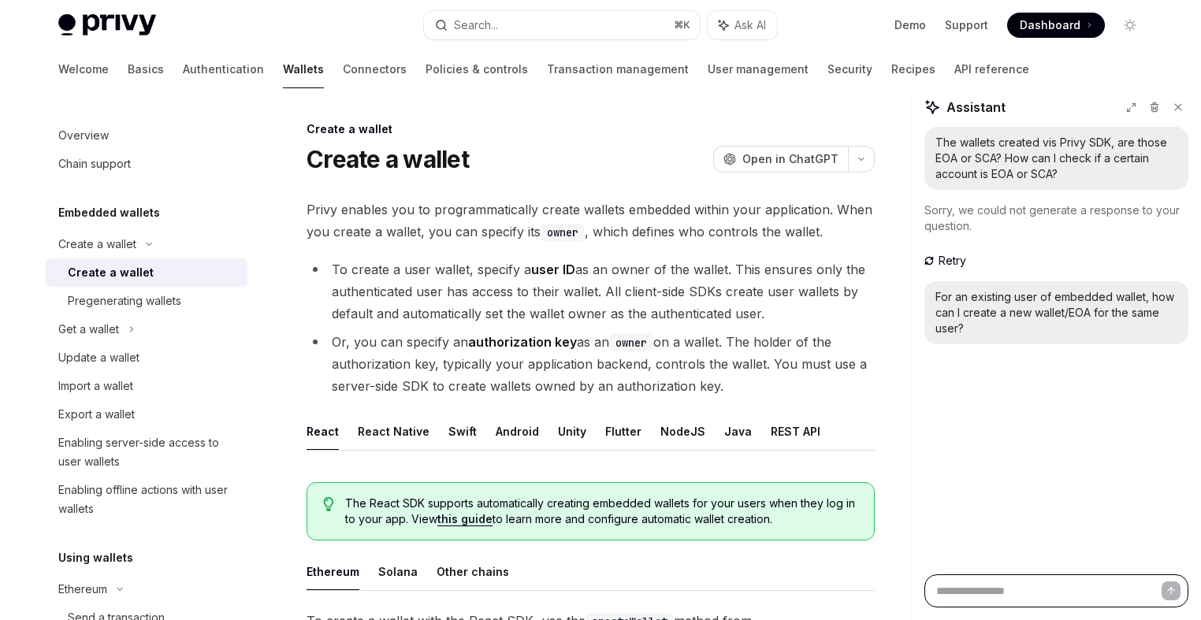 This screenshot has height=620, width=1201. I want to click on a: Wallets, so click(303, 69).